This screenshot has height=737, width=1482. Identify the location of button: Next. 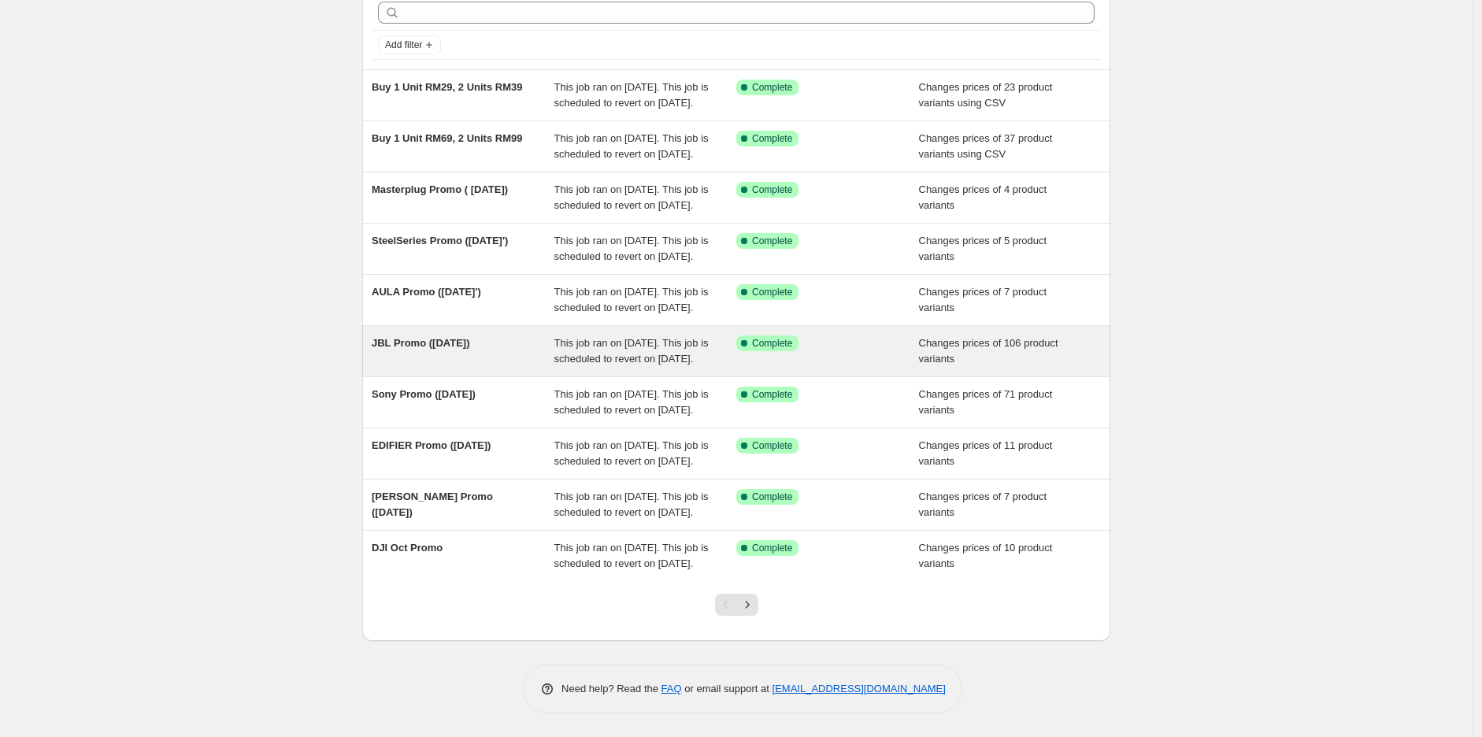
(747, 605).